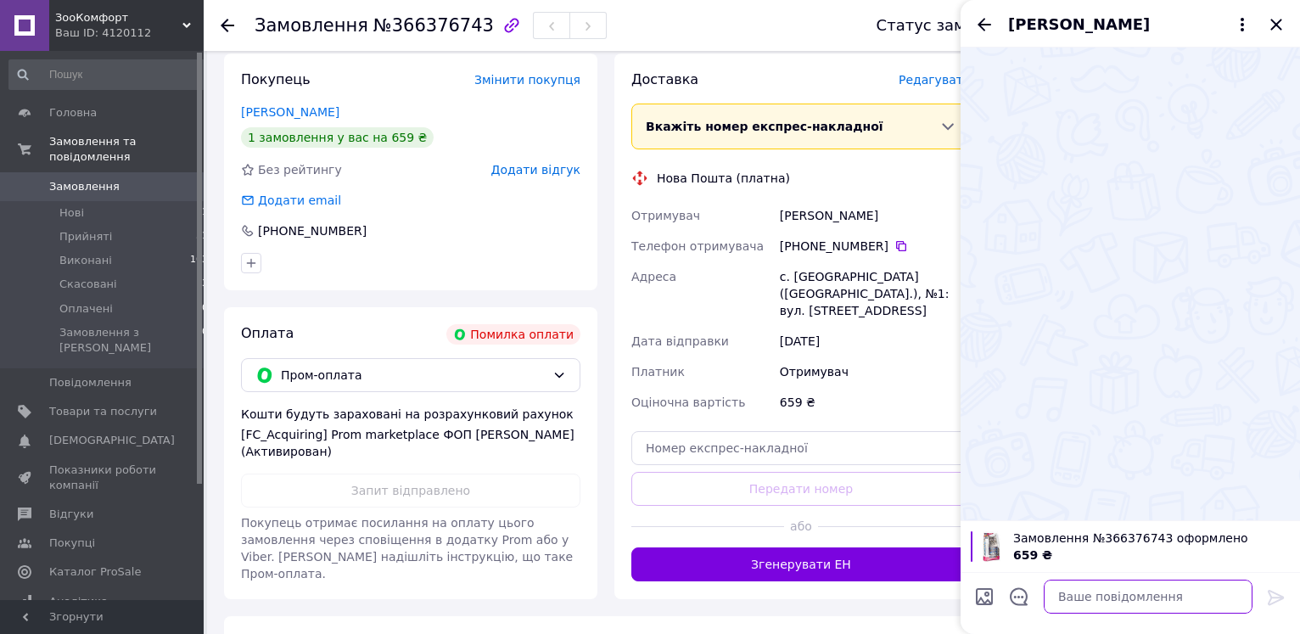 The height and width of the screenshot is (634, 1300). Describe the element at coordinates (413, 375) in the screenshot. I see `span: Пром-оплата` at that location.